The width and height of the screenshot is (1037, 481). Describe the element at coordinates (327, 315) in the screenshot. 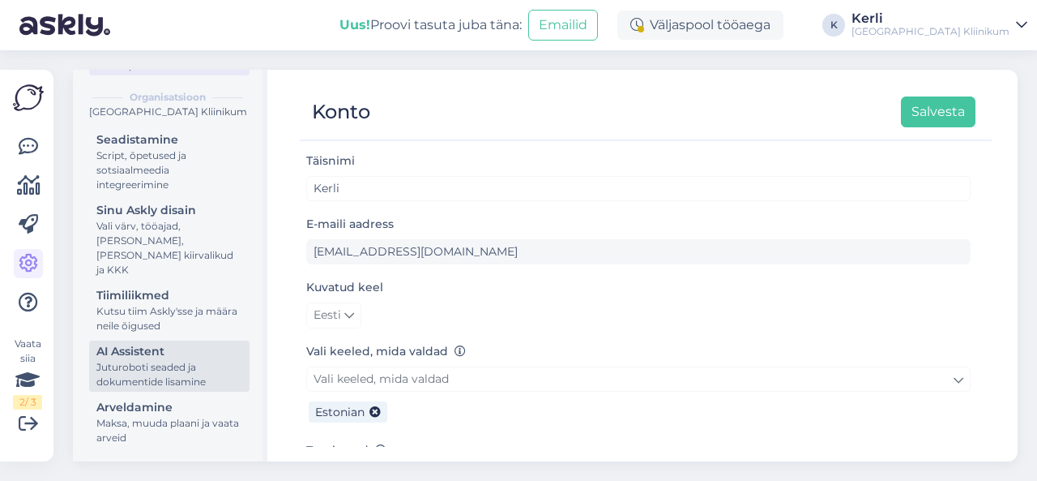

I see `span: Eesti` at that location.